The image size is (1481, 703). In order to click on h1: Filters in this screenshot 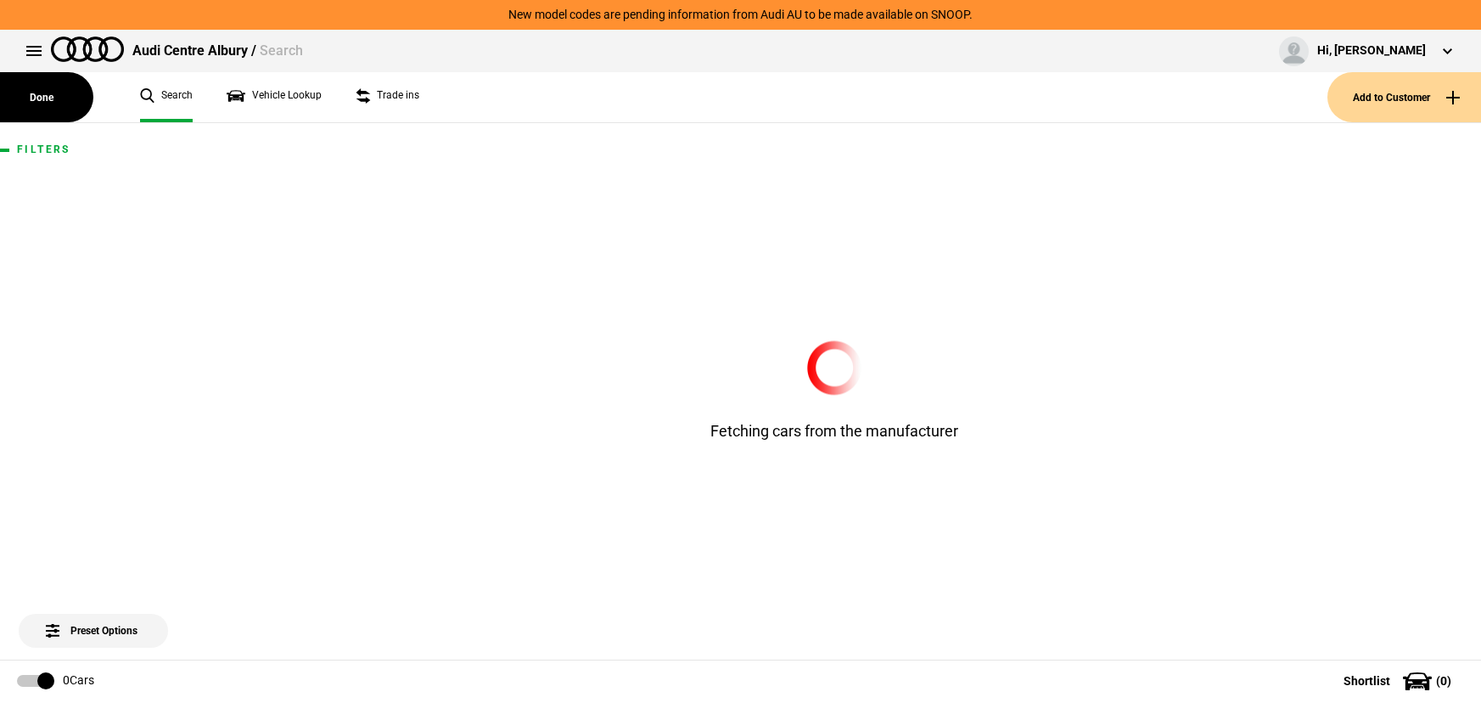, I will do `click(93, 149)`.